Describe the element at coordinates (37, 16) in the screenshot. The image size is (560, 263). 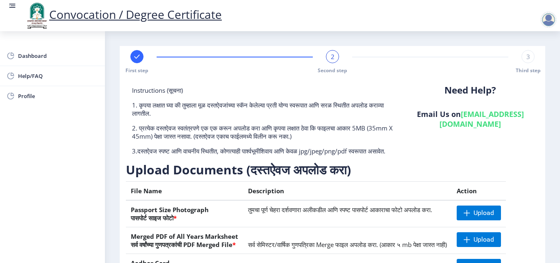
I see `img: logo` at that location.